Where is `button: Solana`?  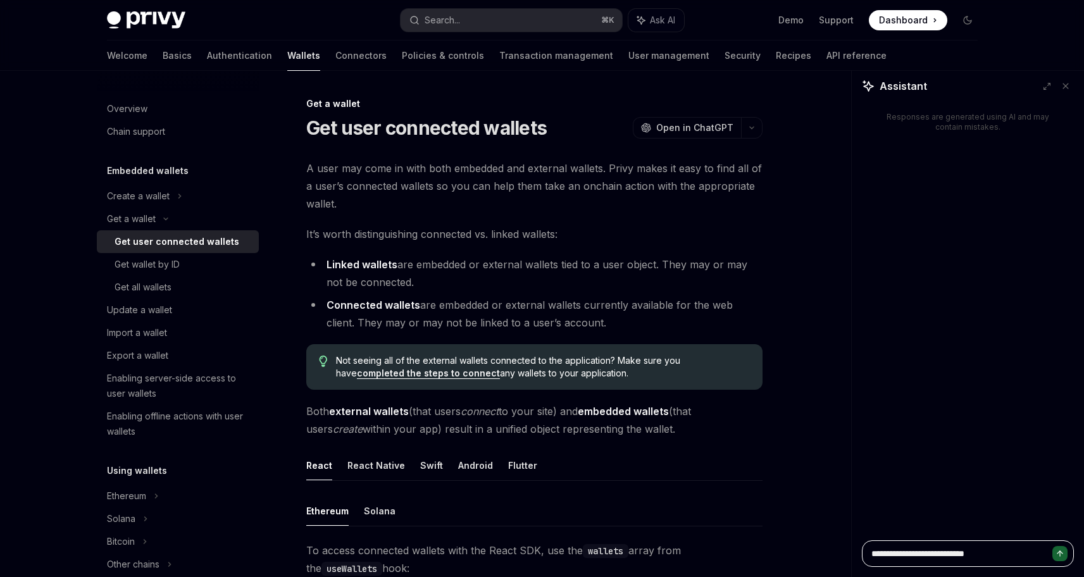 button: Solana is located at coordinates (380, 511).